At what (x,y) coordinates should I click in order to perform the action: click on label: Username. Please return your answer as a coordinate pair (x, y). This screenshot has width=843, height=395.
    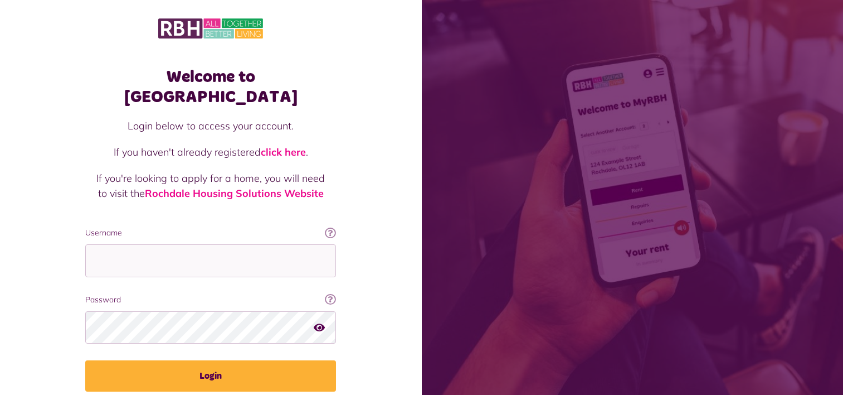
    Looking at the image, I should click on (211, 232).